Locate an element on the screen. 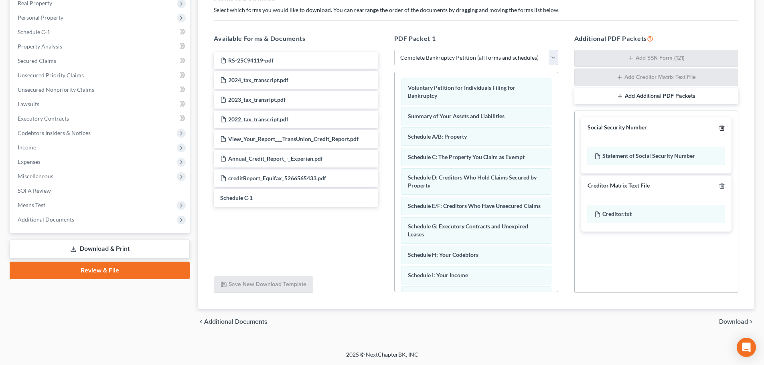 This screenshot has width=764, height=365. span: Property Analysis is located at coordinates (40, 46).